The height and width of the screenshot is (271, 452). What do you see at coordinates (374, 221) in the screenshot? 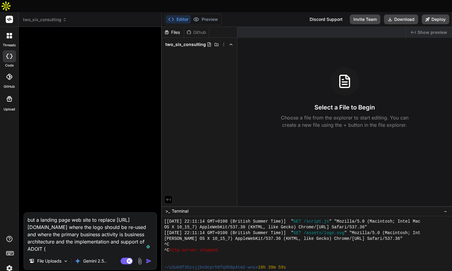
I see `span: " "Mozilla/5.0 (Macintosh; Intel Mac` at bounding box center [374, 221].